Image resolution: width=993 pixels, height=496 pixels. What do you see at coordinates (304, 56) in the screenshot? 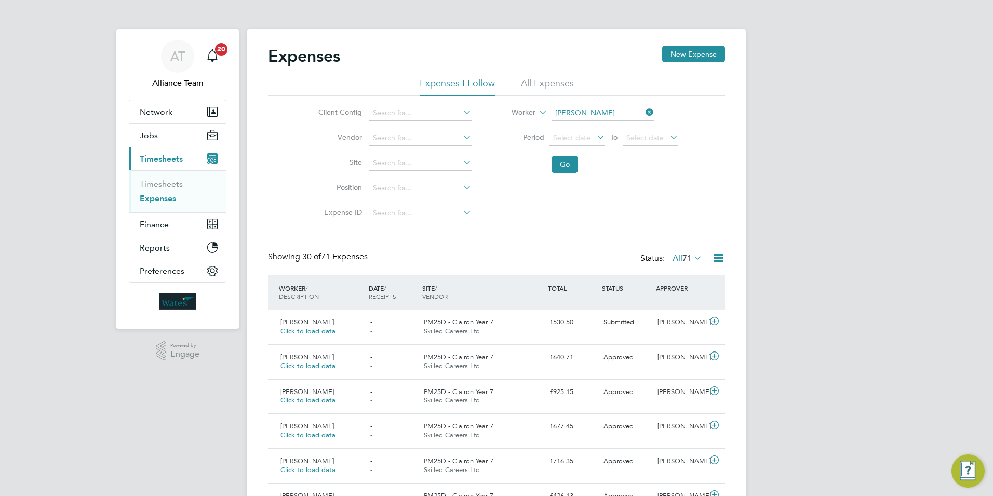
I see `h2: Expenses` at bounding box center [304, 56].